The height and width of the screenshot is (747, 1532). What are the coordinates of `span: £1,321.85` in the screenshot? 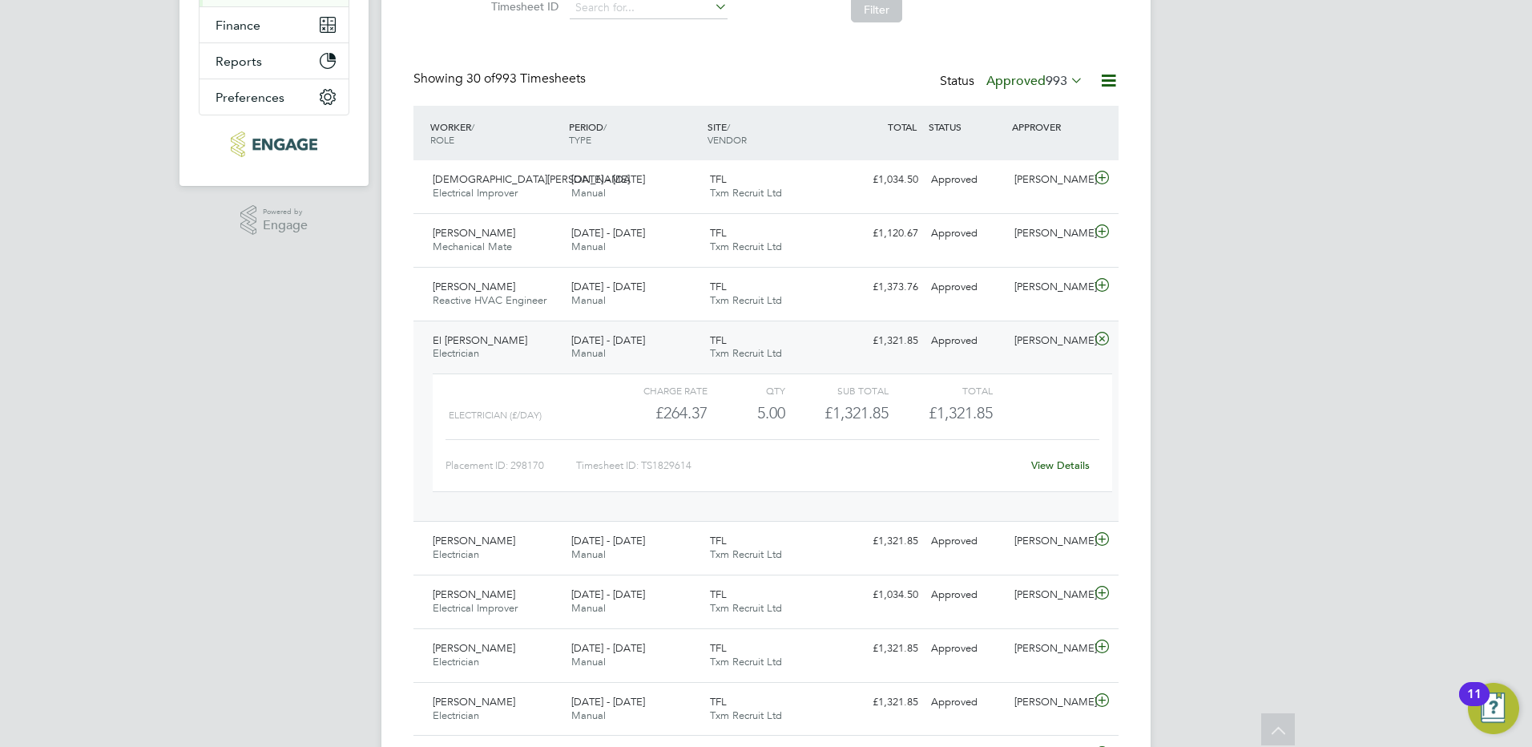 It's located at (961, 413).